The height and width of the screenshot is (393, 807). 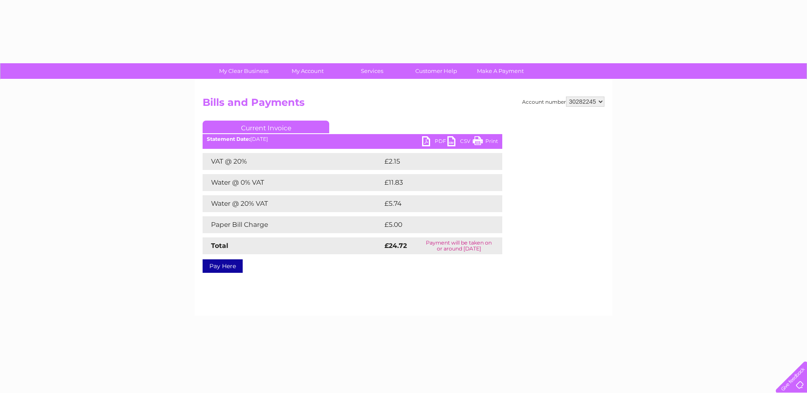 I want to click on td: Water @ 0% VAT, so click(x=293, y=183).